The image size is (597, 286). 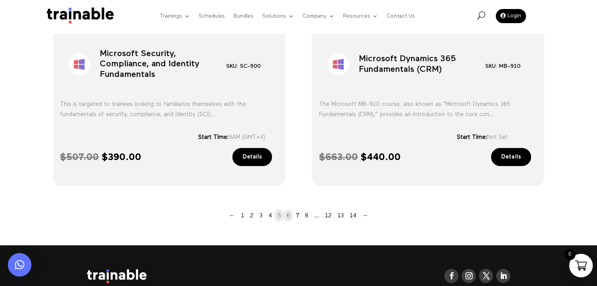 What do you see at coordinates (510, 16) in the screenshot?
I see `a: Login` at bounding box center [510, 16].